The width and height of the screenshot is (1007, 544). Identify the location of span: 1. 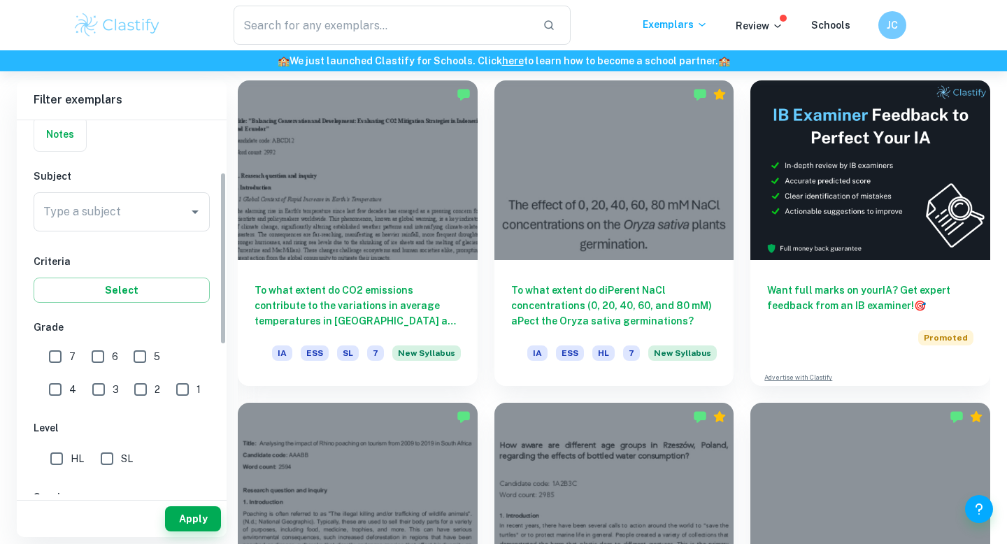
(199, 389).